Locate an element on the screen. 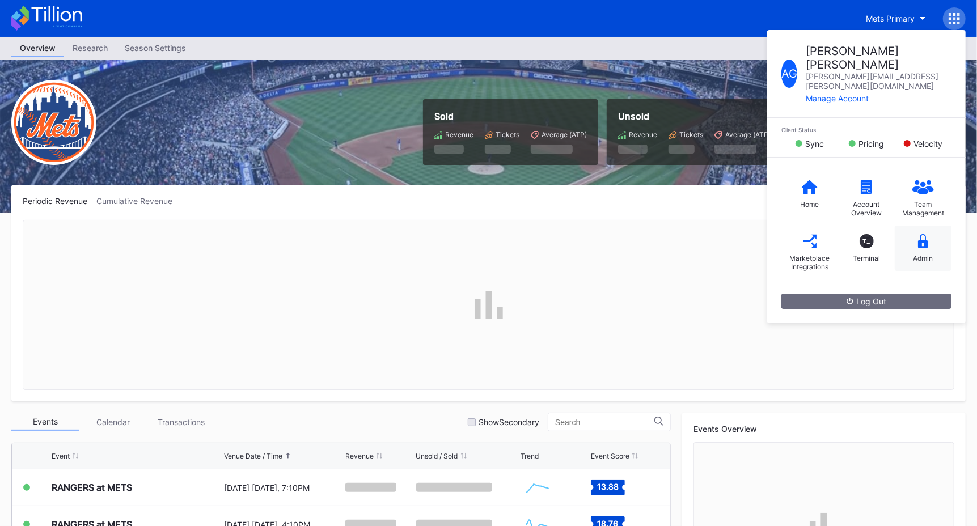  div: T_ is located at coordinates (867, 241).